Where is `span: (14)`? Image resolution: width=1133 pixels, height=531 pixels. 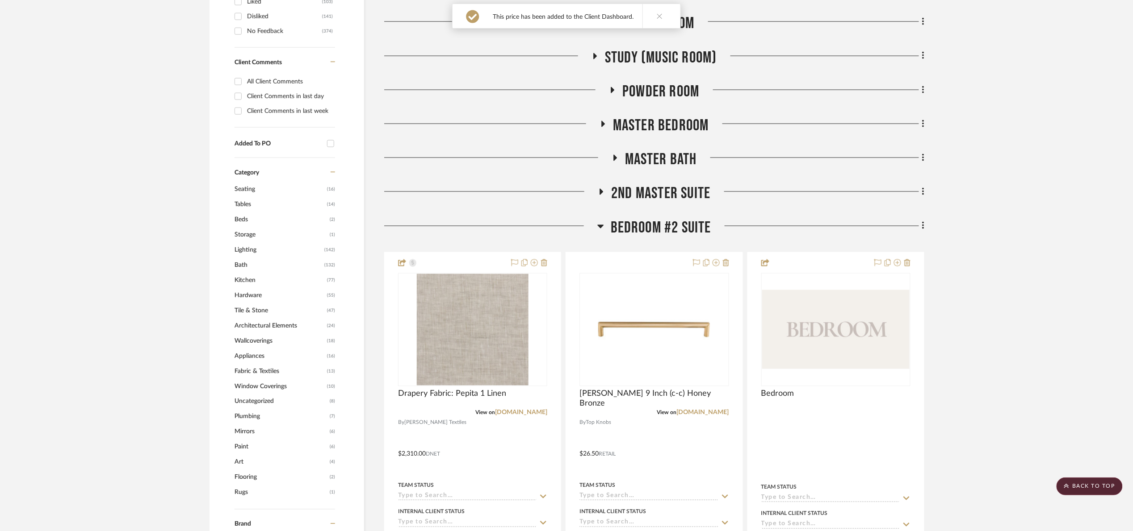 span: (14) is located at coordinates (331, 205).